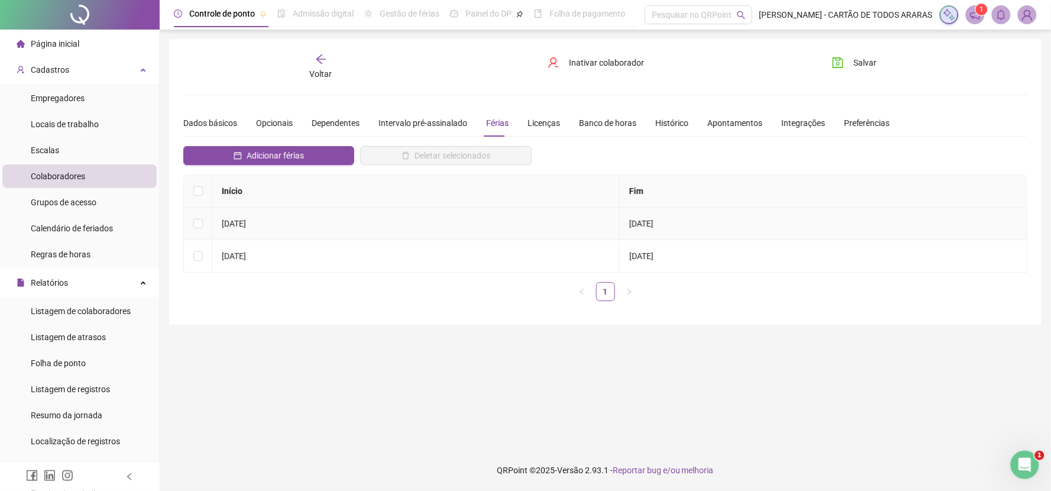 This screenshot has width=1051, height=491. Describe the element at coordinates (823, 191) in the screenshot. I see `th: Fim` at that location.